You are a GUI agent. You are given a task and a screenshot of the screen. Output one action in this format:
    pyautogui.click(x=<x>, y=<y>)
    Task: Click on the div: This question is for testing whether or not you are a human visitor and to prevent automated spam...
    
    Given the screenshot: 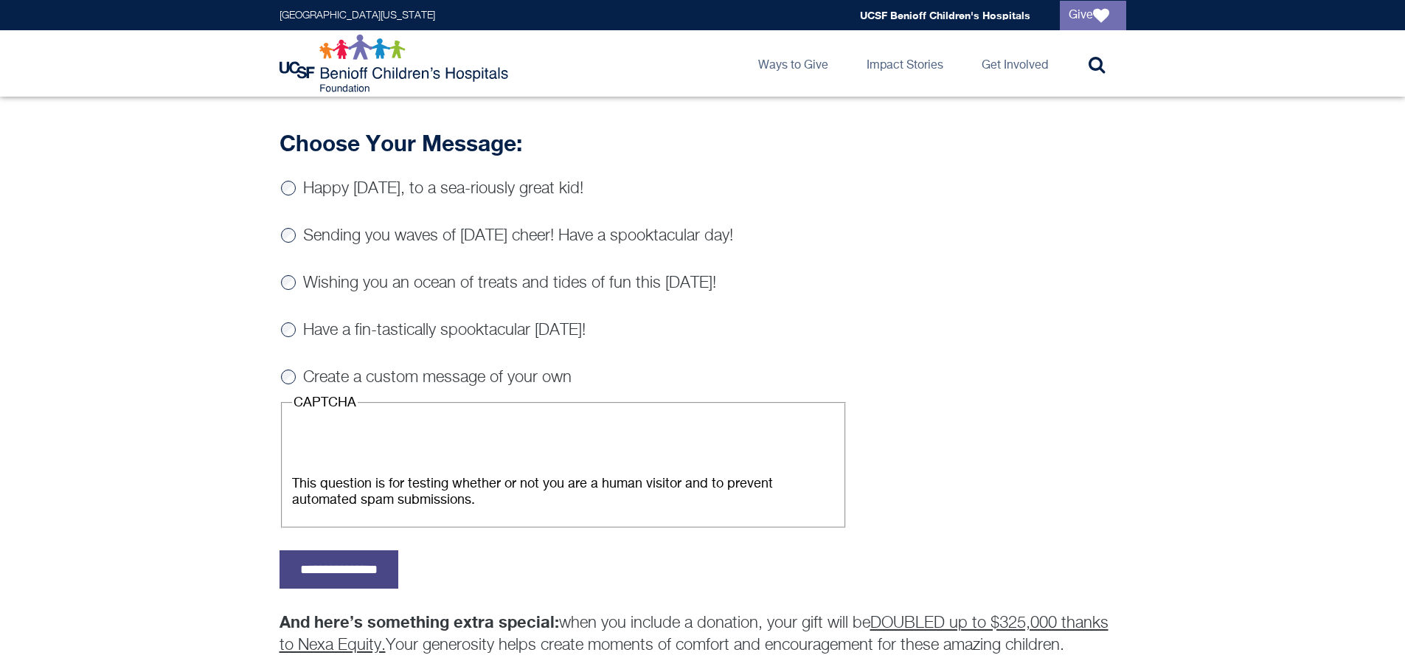 What is the action you would take?
    pyautogui.click(x=563, y=492)
    